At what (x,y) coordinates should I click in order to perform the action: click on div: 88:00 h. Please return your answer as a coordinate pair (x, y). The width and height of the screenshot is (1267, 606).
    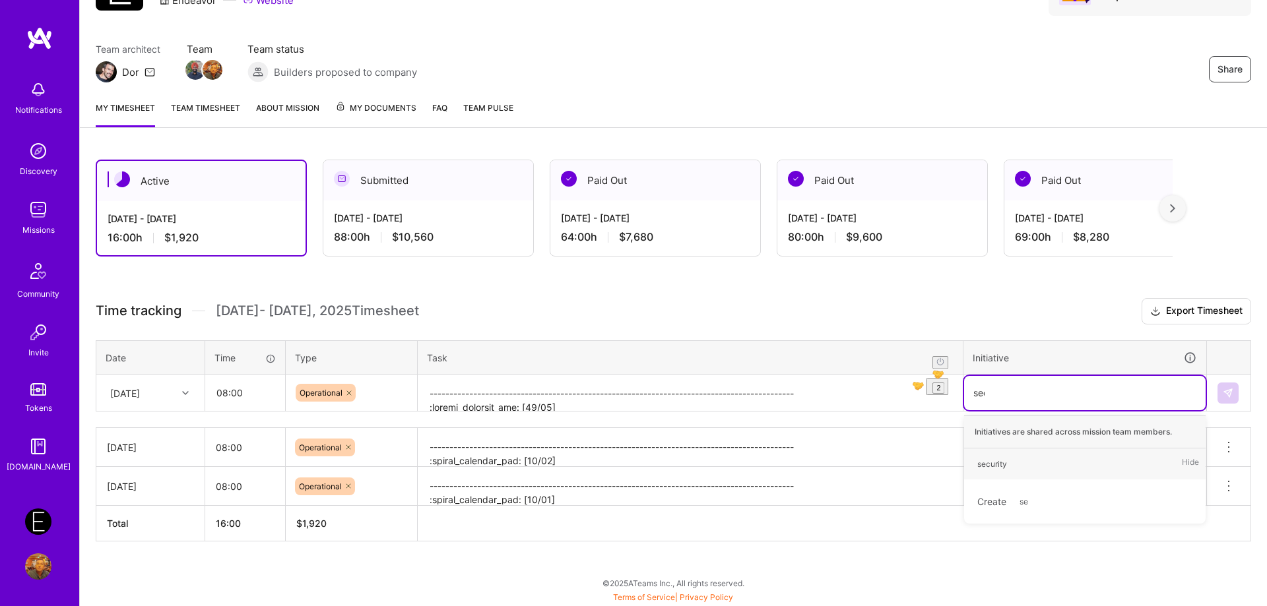
    Looking at the image, I should click on (428, 237).